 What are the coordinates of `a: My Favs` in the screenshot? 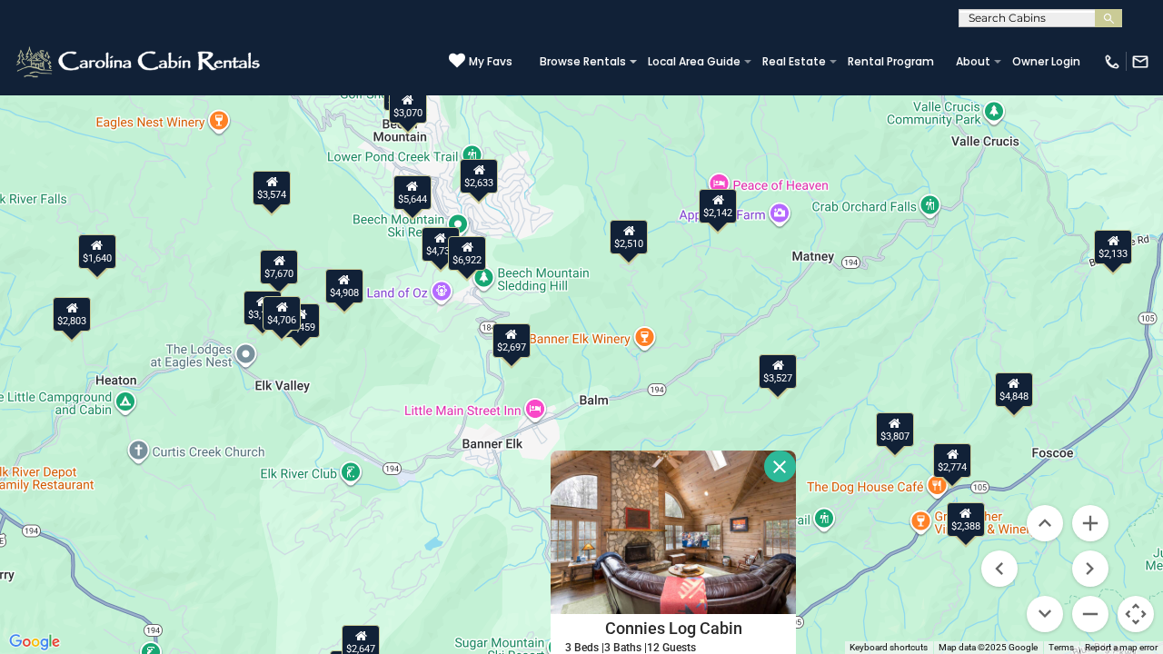 It's located at (480, 62).